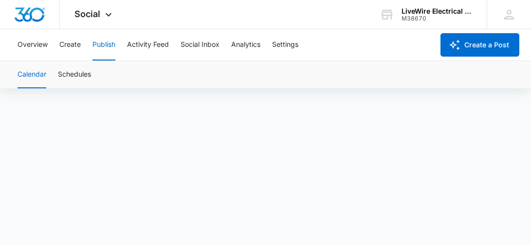  Describe the element at coordinates (148, 45) in the screenshot. I see `button: Activity Feed` at that location.